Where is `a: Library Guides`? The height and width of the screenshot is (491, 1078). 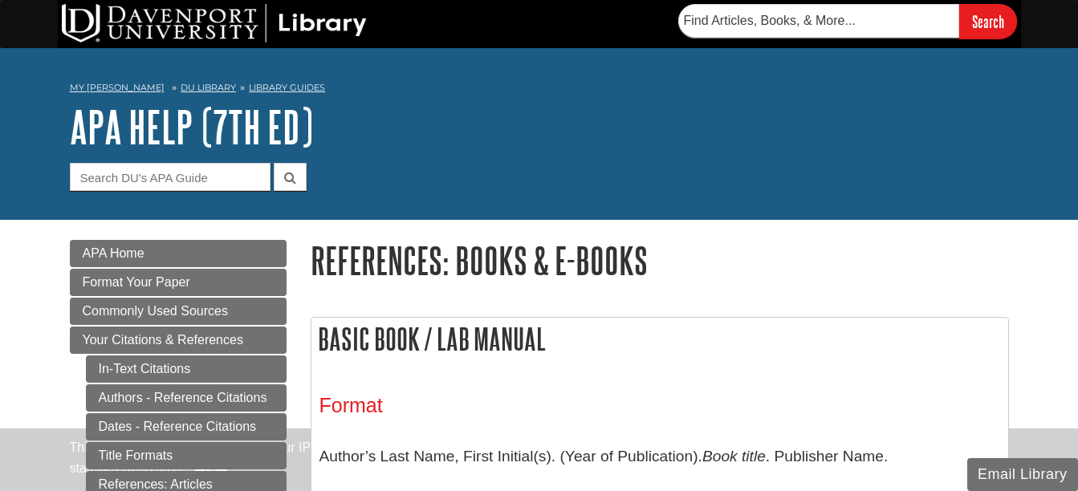
a: Library Guides is located at coordinates (287, 88).